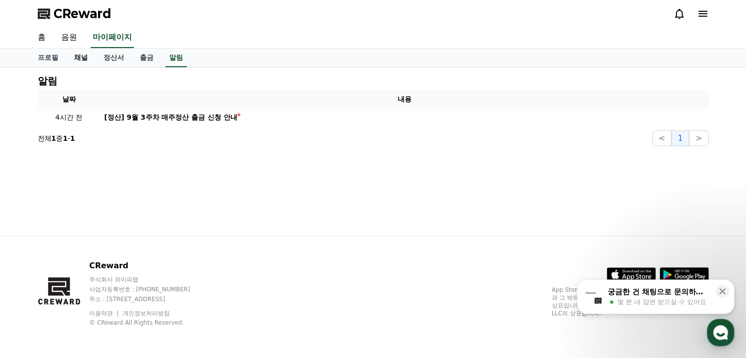  I want to click on a: 정산서, so click(114, 58).